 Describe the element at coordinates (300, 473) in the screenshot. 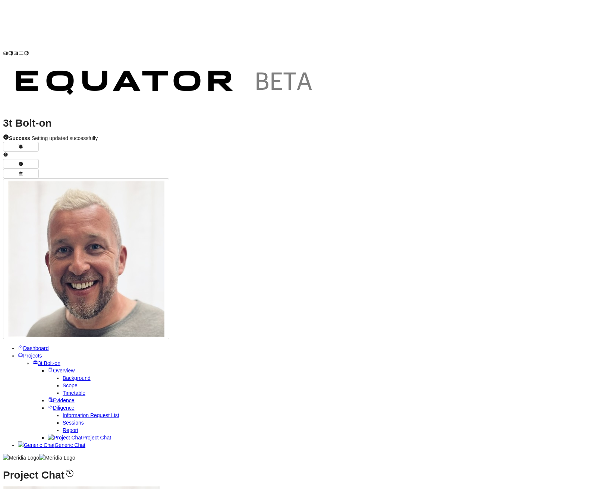

I see `h1: Project Chat` at that location.